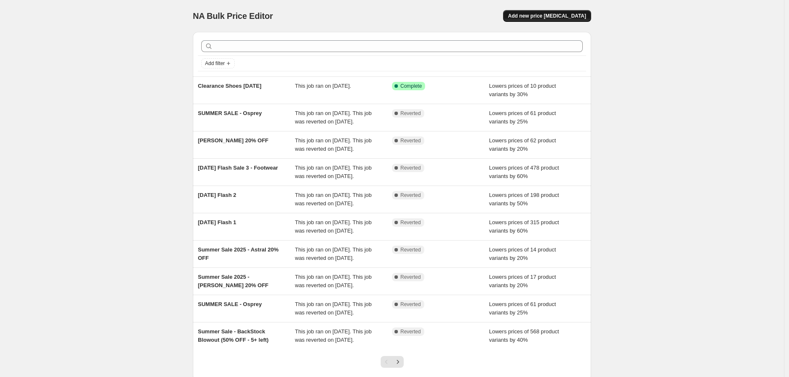 The width and height of the screenshot is (789, 377). Describe the element at coordinates (524, 335) in the screenshot. I see `span: Lowers prices of 568 product variants by 40%` at that location.